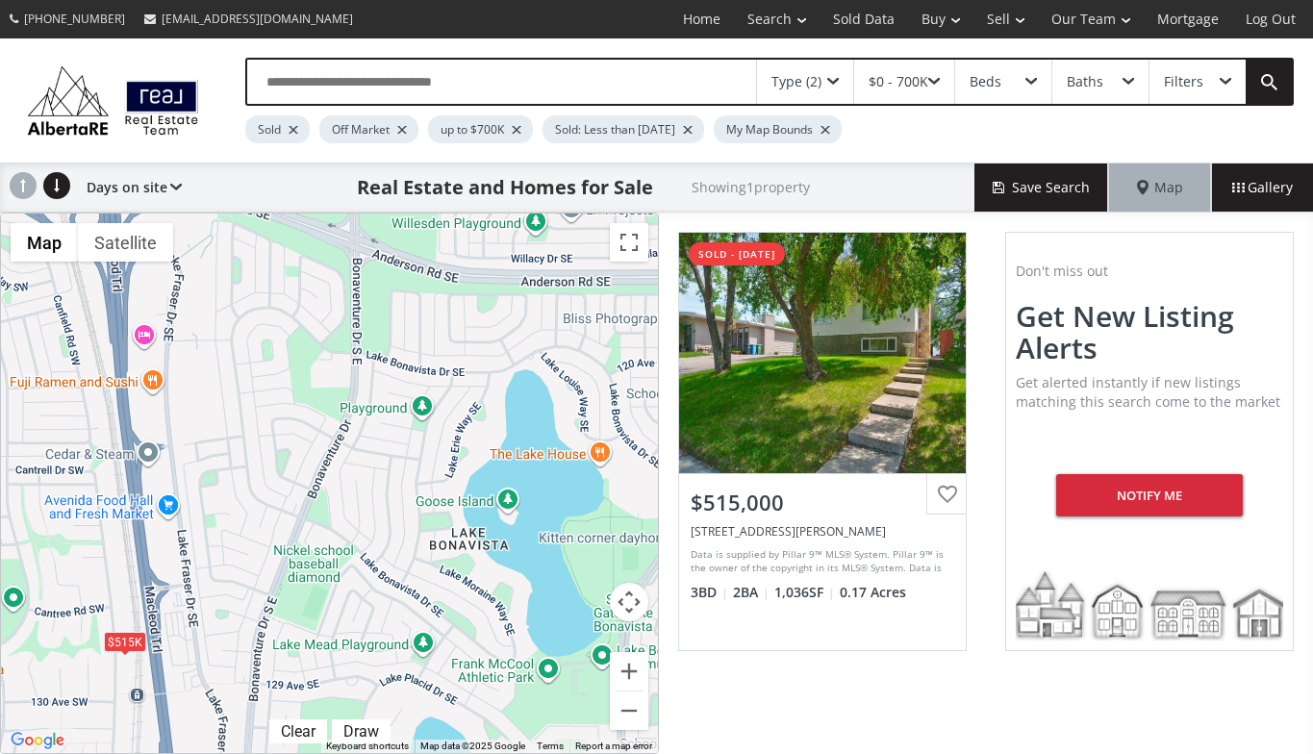 The height and width of the screenshot is (754, 1313). What do you see at coordinates (1085, 82) in the screenshot?
I see `div: Baths` at bounding box center [1085, 82].